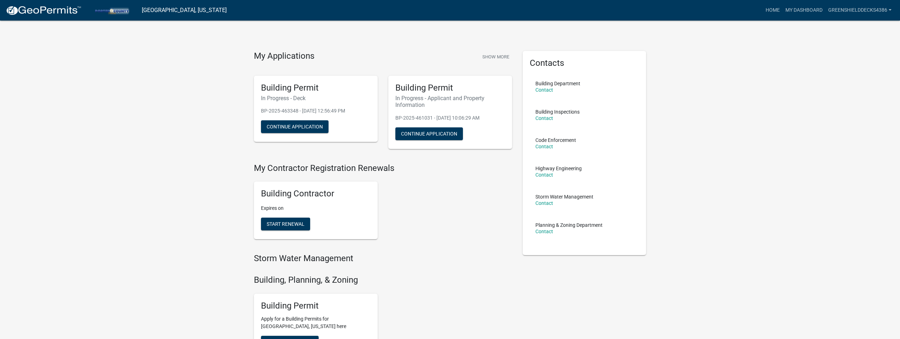 Image resolution: width=900 pixels, height=339 pixels. Describe the element at coordinates (383, 280) in the screenshot. I see `h4: Building, Planning, & Zoning` at that location.